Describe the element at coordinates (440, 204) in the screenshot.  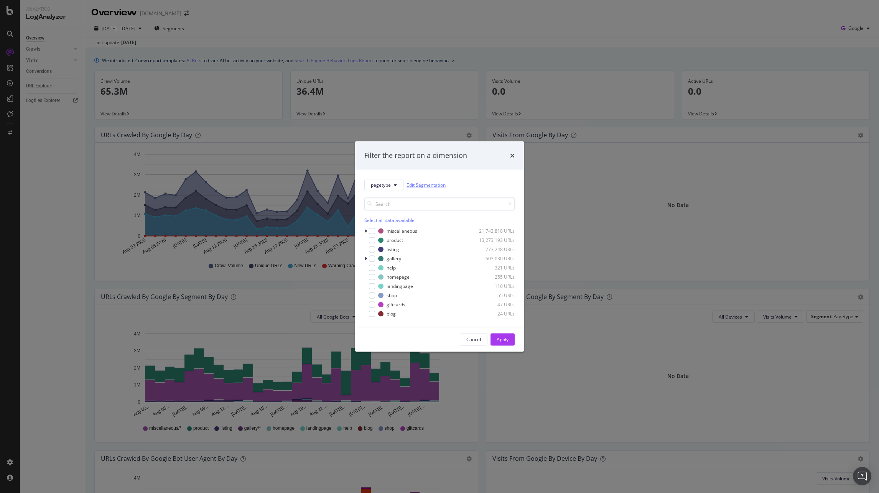
I see `input: Search` at that location.